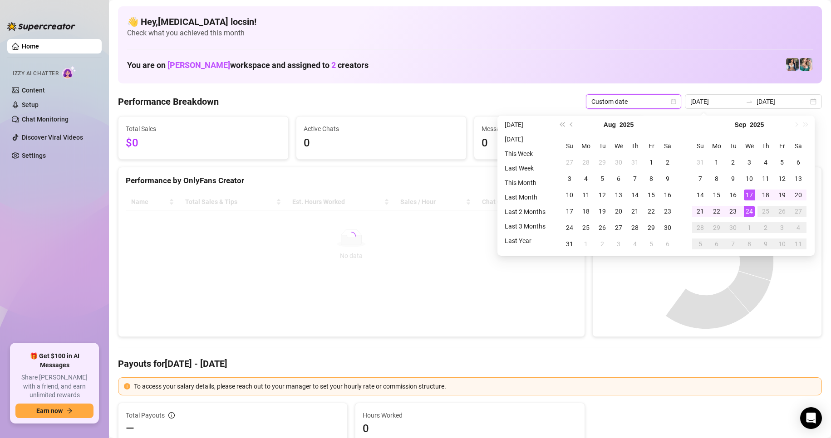 The width and height of the screenshot is (831, 438). I want to click on td: 2025-08-01, so click(651, 162).